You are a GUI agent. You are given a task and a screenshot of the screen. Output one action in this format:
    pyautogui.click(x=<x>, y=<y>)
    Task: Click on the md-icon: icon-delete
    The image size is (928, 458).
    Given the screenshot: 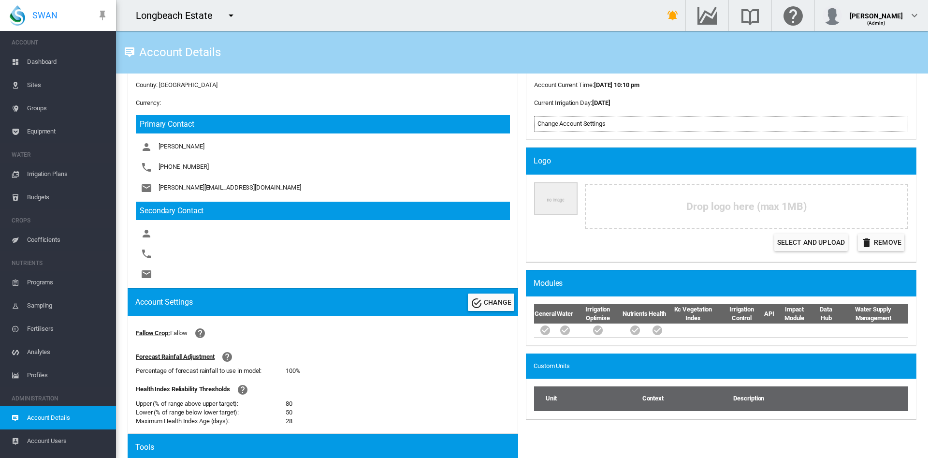 What is the action you would take?
    pyautogui.click(x=866, y=243)
    